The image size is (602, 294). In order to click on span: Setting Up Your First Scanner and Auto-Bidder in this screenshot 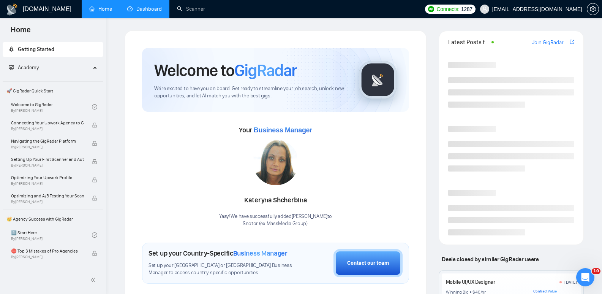, I will do `click(47, 159)`.